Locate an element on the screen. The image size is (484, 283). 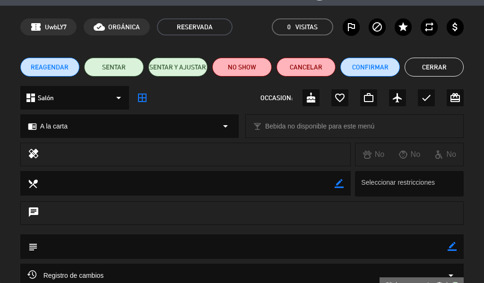
span: Registro de cambios is located at coordinates (66, 276).